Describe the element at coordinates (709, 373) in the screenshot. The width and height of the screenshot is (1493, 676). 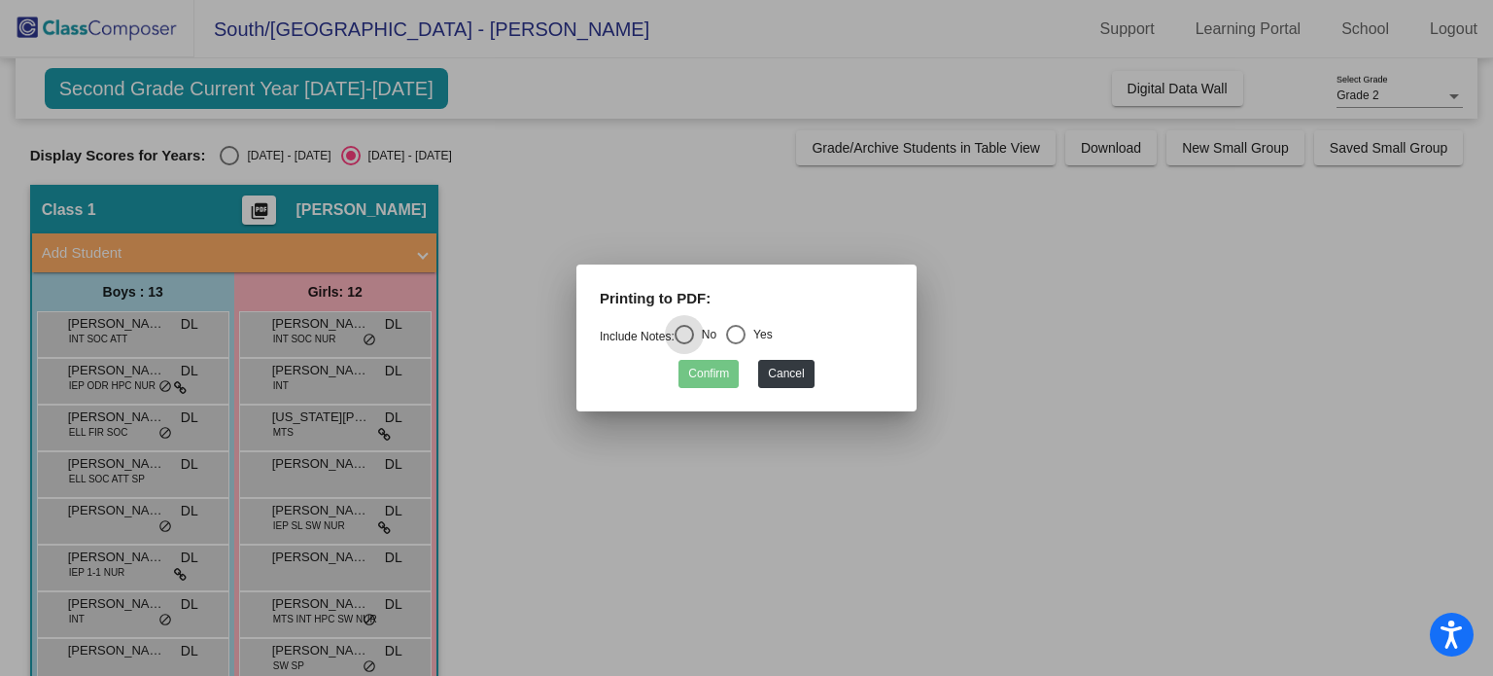
I see `button: Confirm` at that location.